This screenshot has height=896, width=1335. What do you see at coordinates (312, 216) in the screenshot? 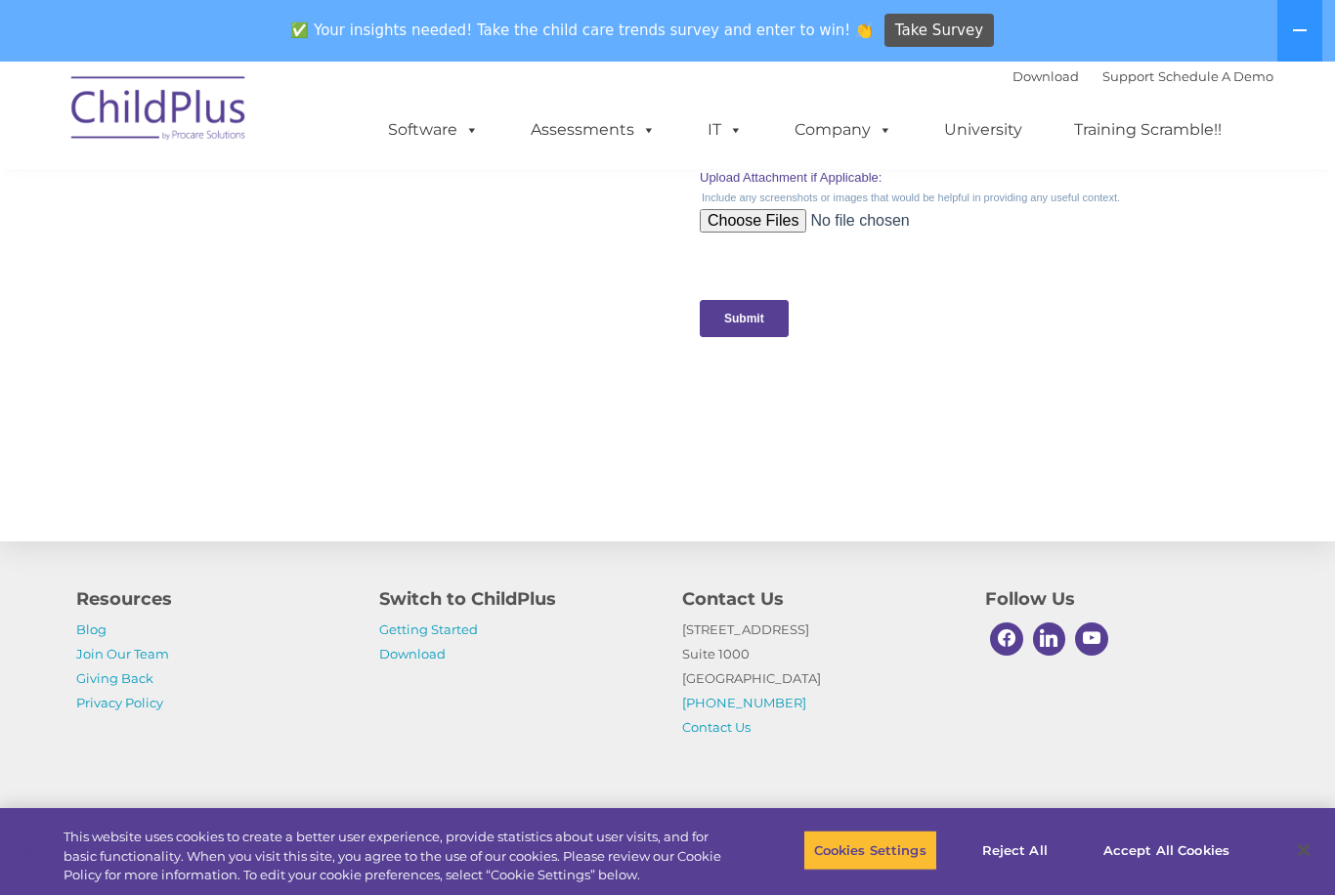
I see `span: Phone number` at bounding box center [312, 216].